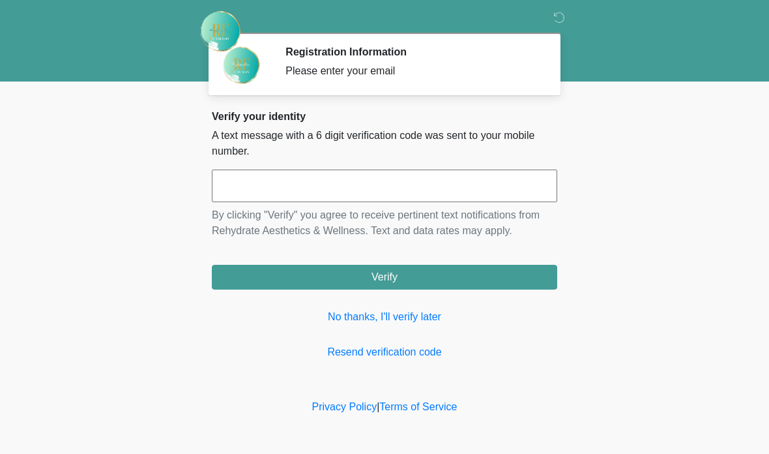 The width and height of the screenshot is (769, 454). I want to click on a: Privacy Policy, so click(345, 406).